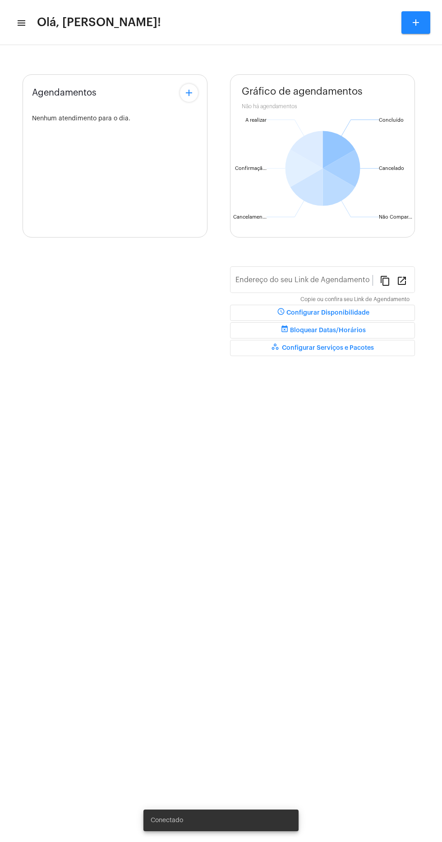  What do you see at coordinates (302, 91) in the screenshot?
I see `span: Gráfico de agendamentos` at bounding box center [302, 91].